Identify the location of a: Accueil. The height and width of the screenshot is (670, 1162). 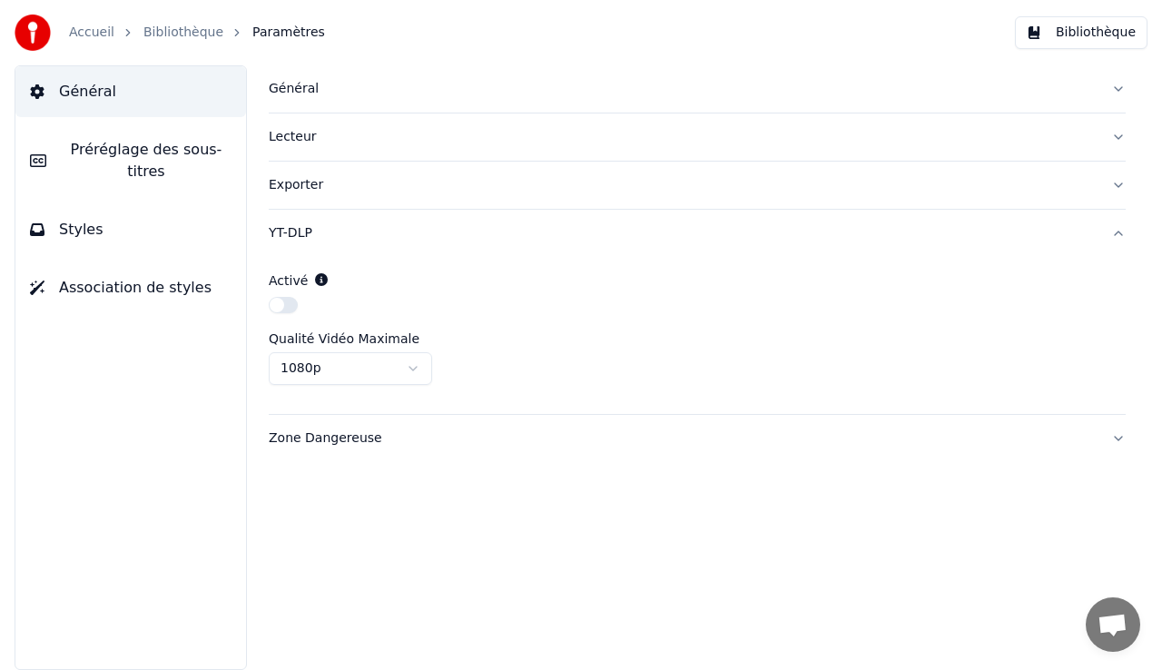
(92, 33).